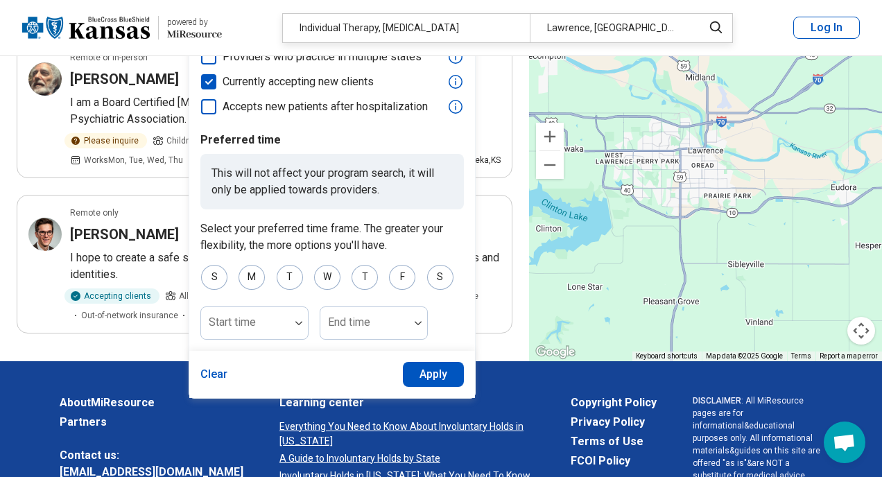 This screenshot has width=882, height=477. What do you see at coordinates (130, 315) in the screenshot?
I see `span: Out-of-network insurance` at bounding box center [130, 315].